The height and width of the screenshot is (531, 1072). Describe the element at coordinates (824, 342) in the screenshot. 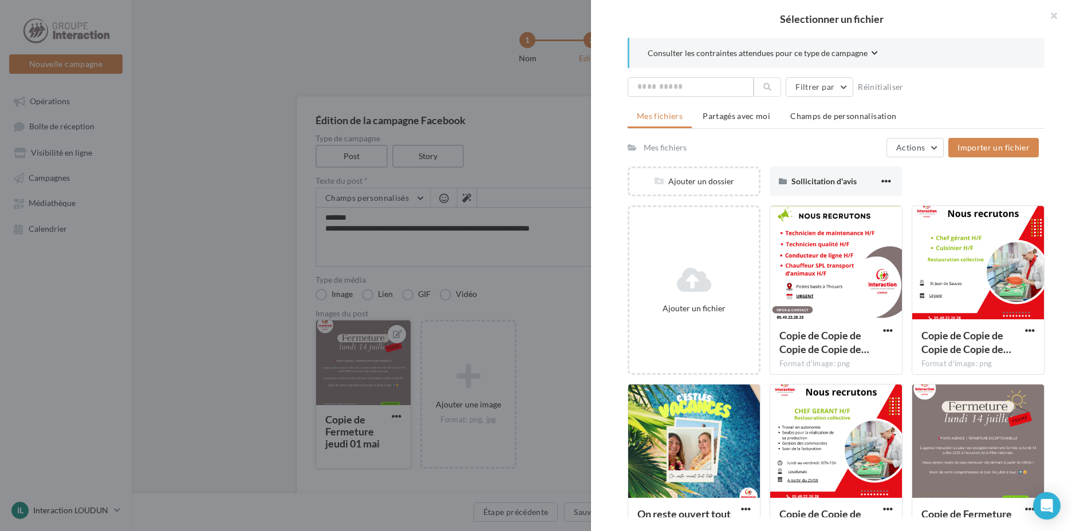

I see `span: Copie de Copie de Copie de Copie de Copie de MASQUE OFFRE (3)` at that location.